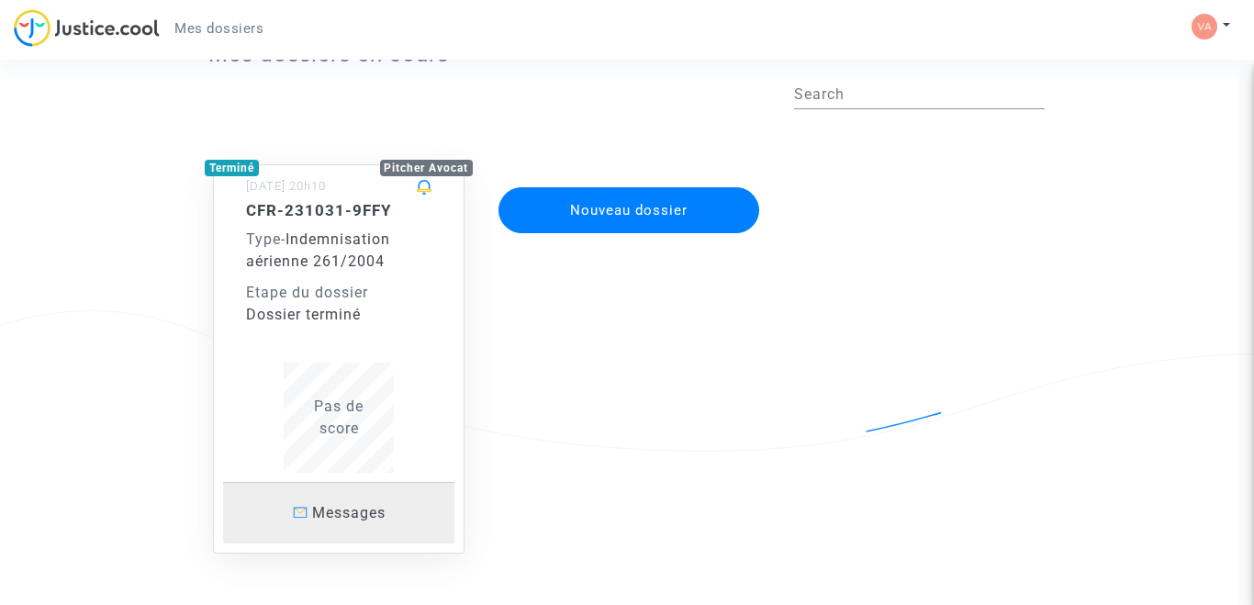  I want to click on div: Terminé, so click(231, 168).